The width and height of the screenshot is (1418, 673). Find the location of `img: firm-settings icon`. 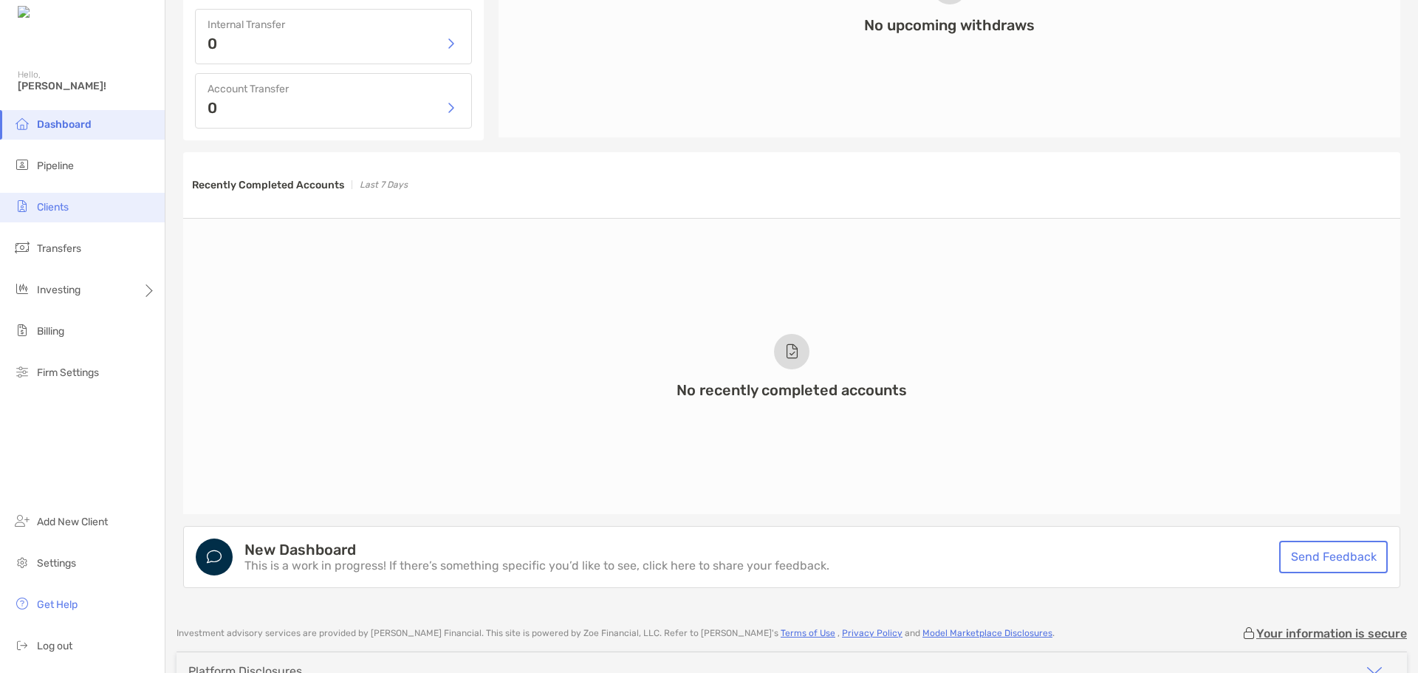

img: firm-settings icon is located at coordinates (22, 371).